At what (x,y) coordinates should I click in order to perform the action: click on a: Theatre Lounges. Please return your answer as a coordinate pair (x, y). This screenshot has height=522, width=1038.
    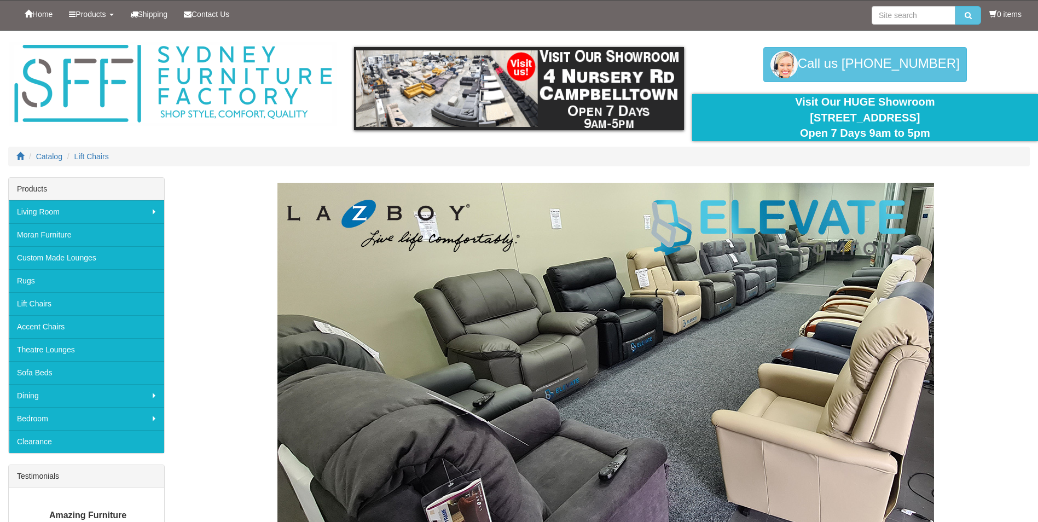
    Looking at the image, I should click on (86, 349).